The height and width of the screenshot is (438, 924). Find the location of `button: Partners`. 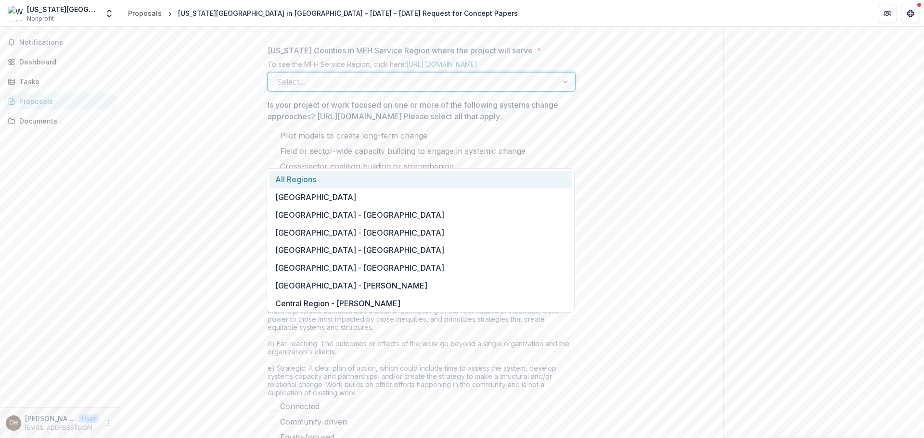

button: Partners is located at coordinates (887, 13).